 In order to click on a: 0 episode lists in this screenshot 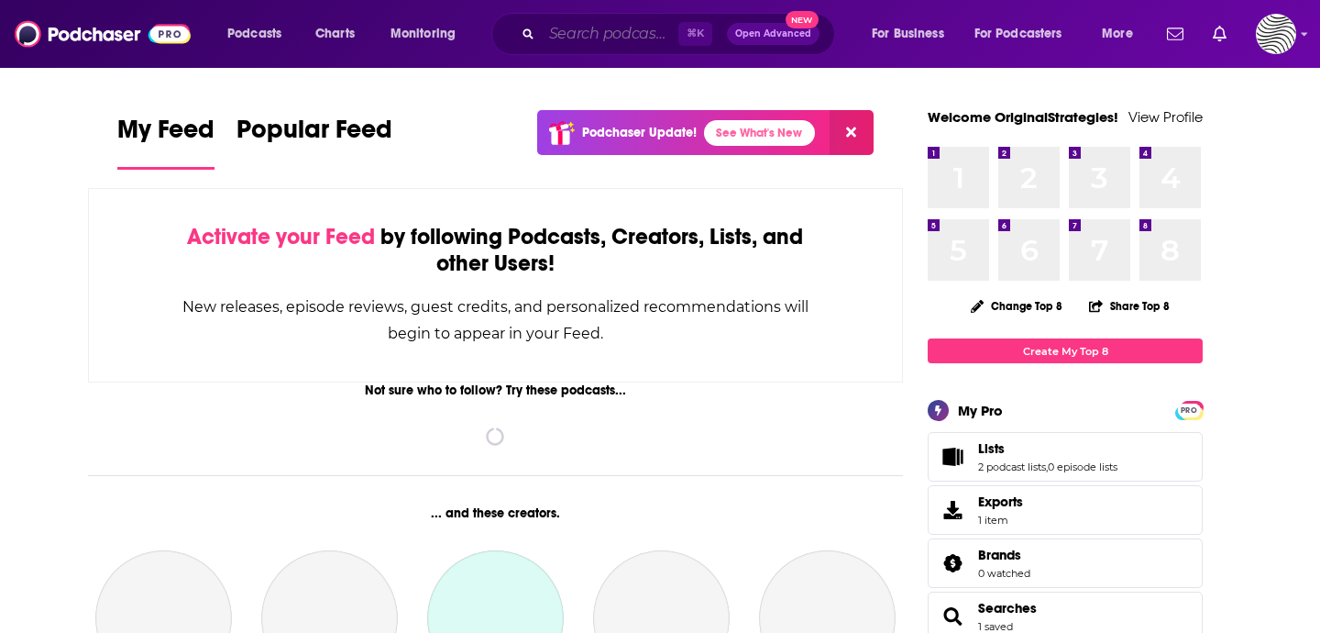, I will do `click(1083, 467)`.